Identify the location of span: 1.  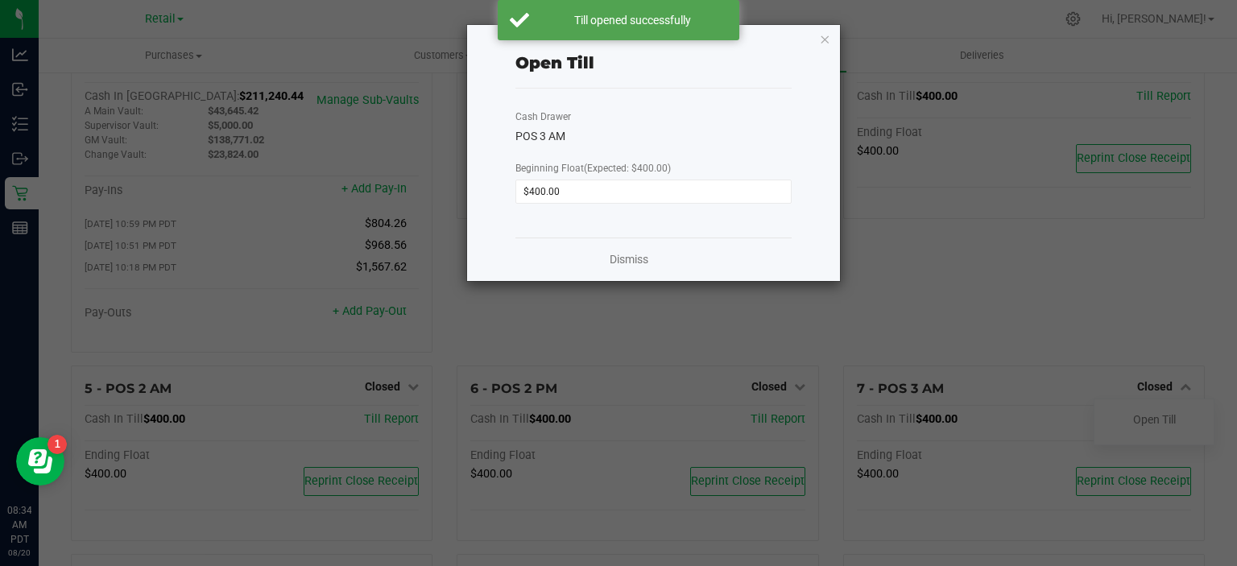
(10, 9).